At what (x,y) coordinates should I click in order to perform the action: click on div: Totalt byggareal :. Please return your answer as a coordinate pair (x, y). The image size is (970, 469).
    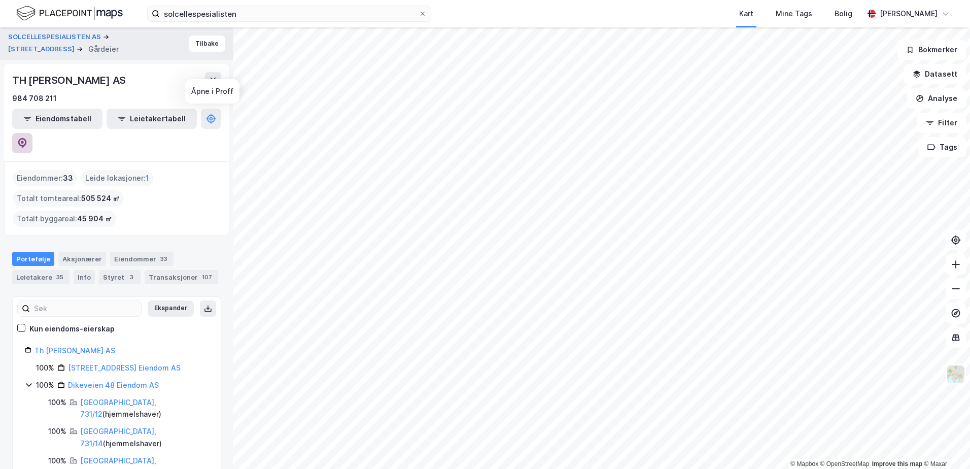
    Looking at the image, I should click on (64, 219).